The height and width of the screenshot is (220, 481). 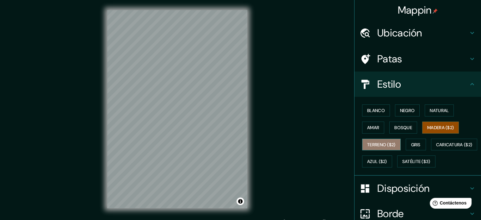 What do you see at coordinates (400, 33) in the screenshot?
I see `font: Ubicación` at bounding box center [400, 33].